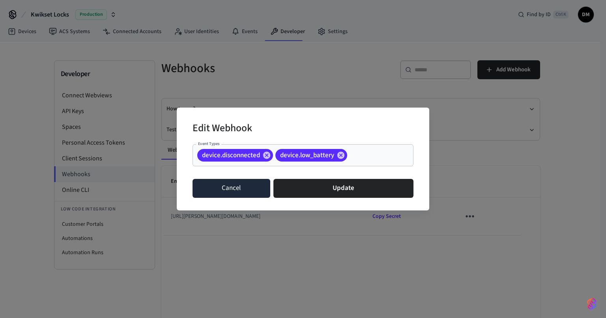 This screenshot has width=606, height=318. Describe the element at coordinates (231, 189) in the screenshot. I see `button: Cancel` at that location.